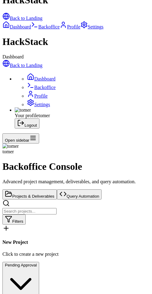 The width and height of the screenshot is (152, 294). What do you see at coordinates (27, 123) in the screenshot?
I see `button: Logout` at bounding box center [27, 123].